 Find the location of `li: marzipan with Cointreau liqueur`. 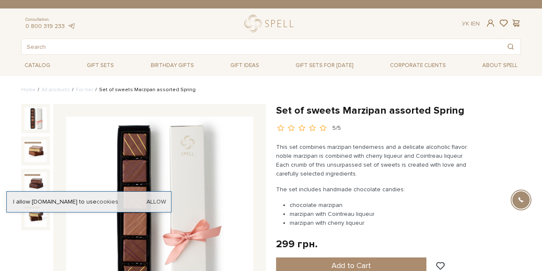

li: marzipan with Cointreau liqueur is located at coordinates (382, 213).